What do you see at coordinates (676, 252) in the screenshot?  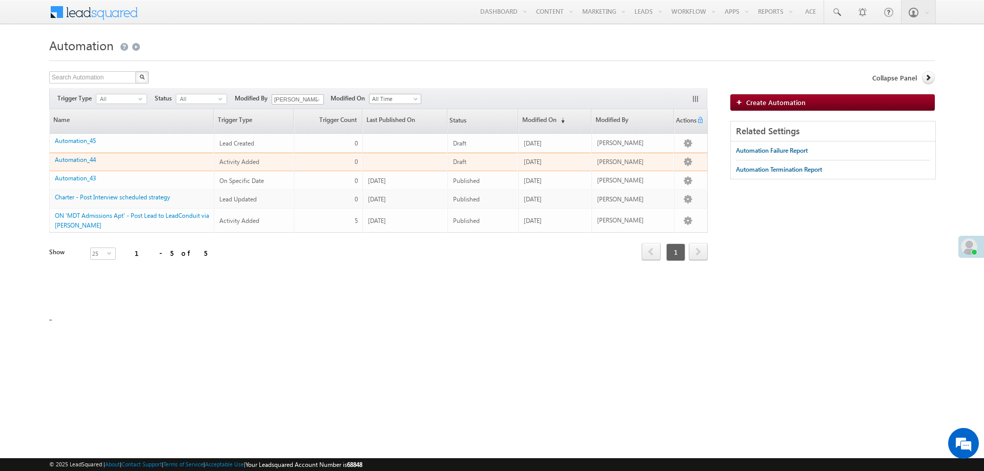 I see `span: 1` at bounding box center [676, 252].